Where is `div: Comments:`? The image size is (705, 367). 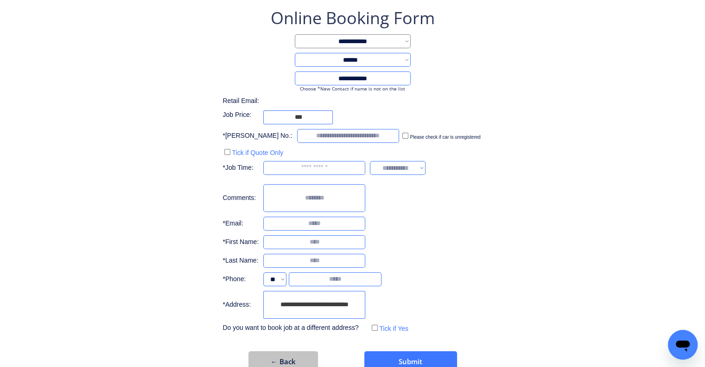
div: Comments: is located at coordinates (241, 198).